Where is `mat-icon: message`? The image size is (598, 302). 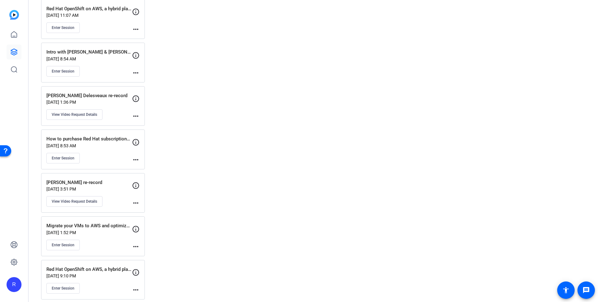
mat-icon: message is located at coordinates (586, 290).